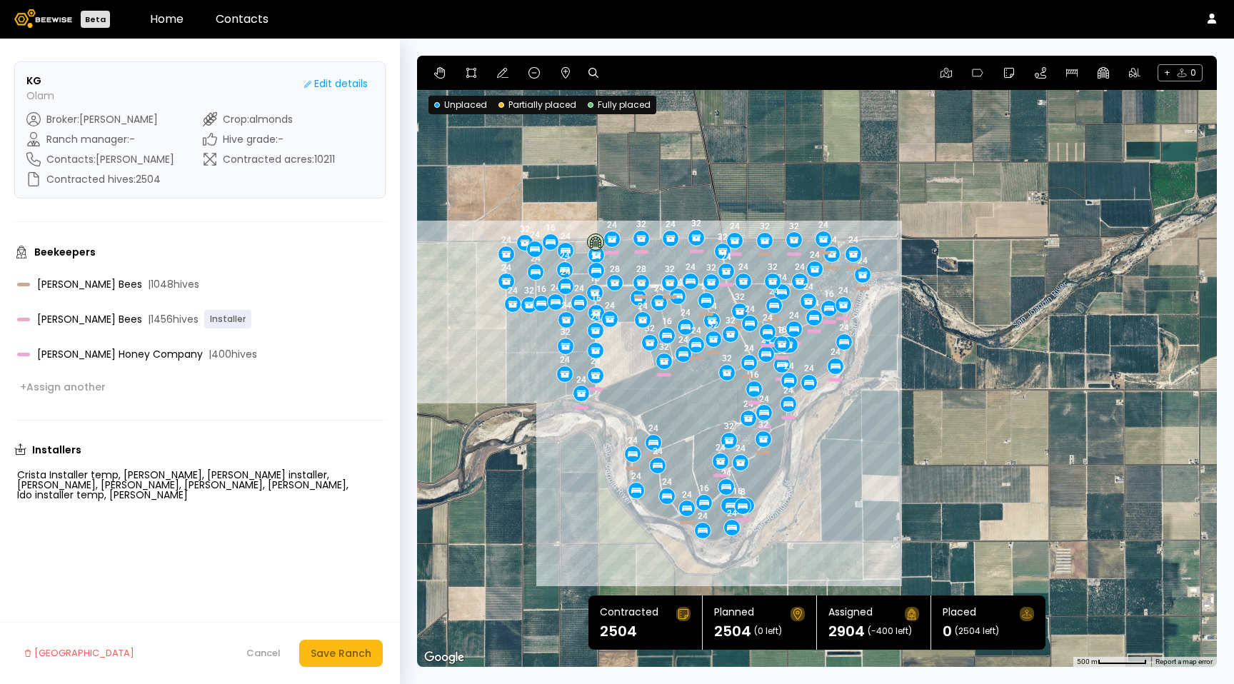 Image resolution: width=1234 pixels, height=684 pixels. I want to click on div: Unplaced, so click(461, 105).